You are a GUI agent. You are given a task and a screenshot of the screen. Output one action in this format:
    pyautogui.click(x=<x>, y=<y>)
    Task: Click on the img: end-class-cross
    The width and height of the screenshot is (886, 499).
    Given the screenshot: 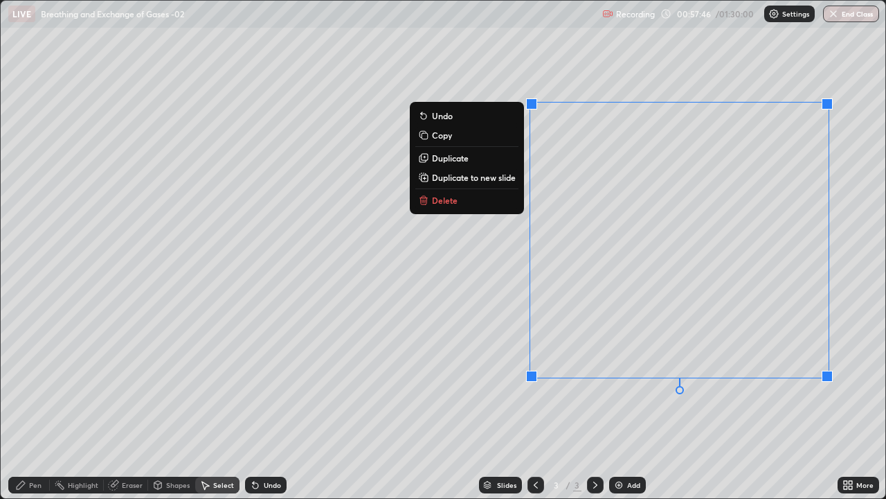 What is the action you would take?
    pyautogui.click(x=834, y=14)
    